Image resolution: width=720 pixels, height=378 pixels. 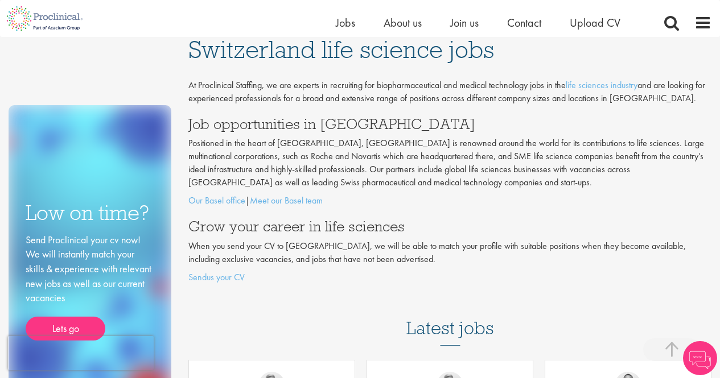 What do you see at coordinates (450, 318) in the screenshot?
I see `h3: Latest jobs` at bounding box center [450, 318].